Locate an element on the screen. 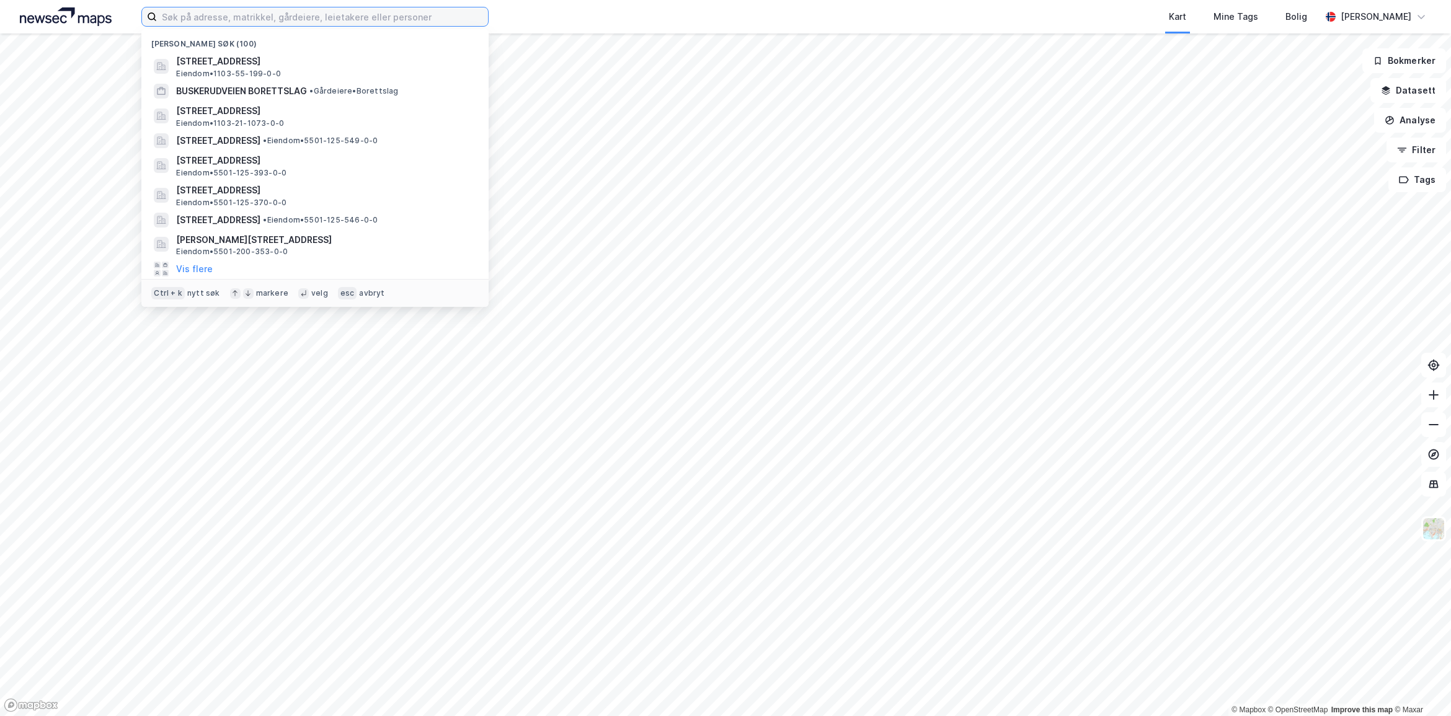  img: Z is located at coordinates (1434, 529).